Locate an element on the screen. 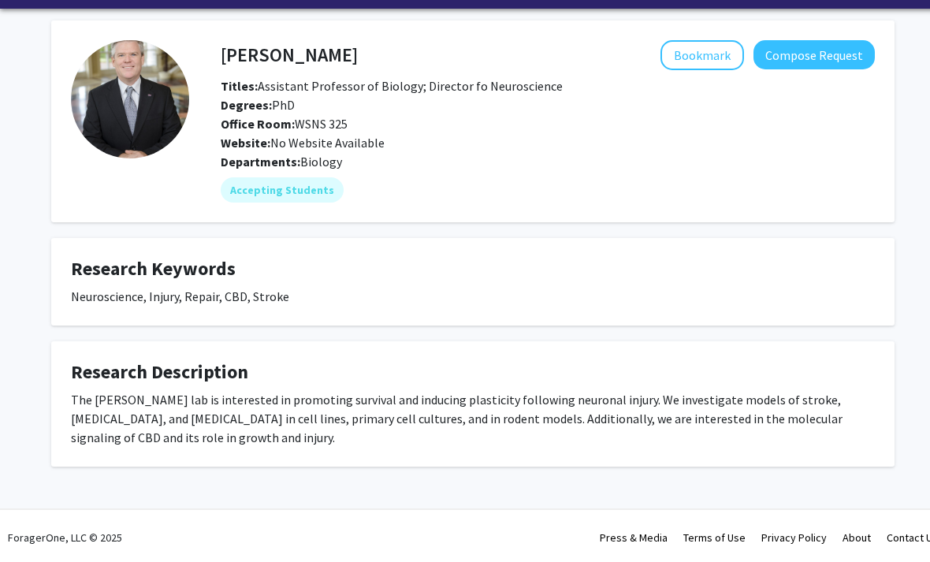 The height and width of the screenshot is (562, 930). a: Terms of Use is located at coordinates (714, 538).